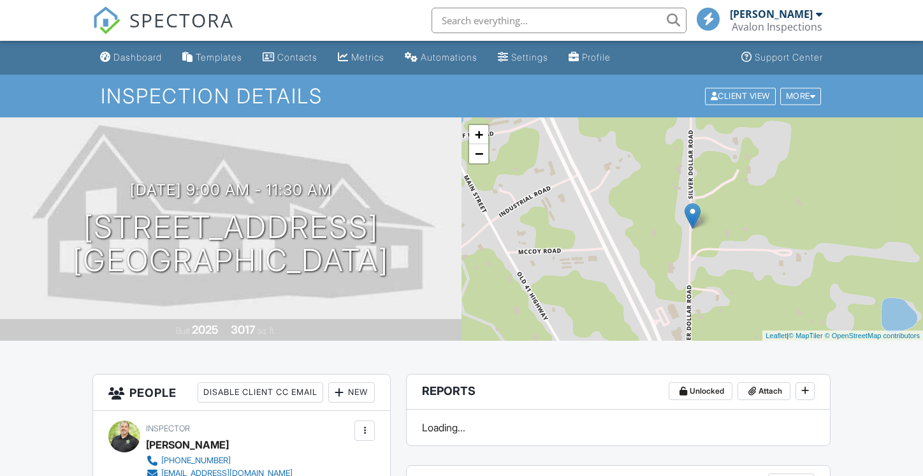 This screenshot has height=476, width=923. I want to click on h1: Inspection Details, so click(461, 96).